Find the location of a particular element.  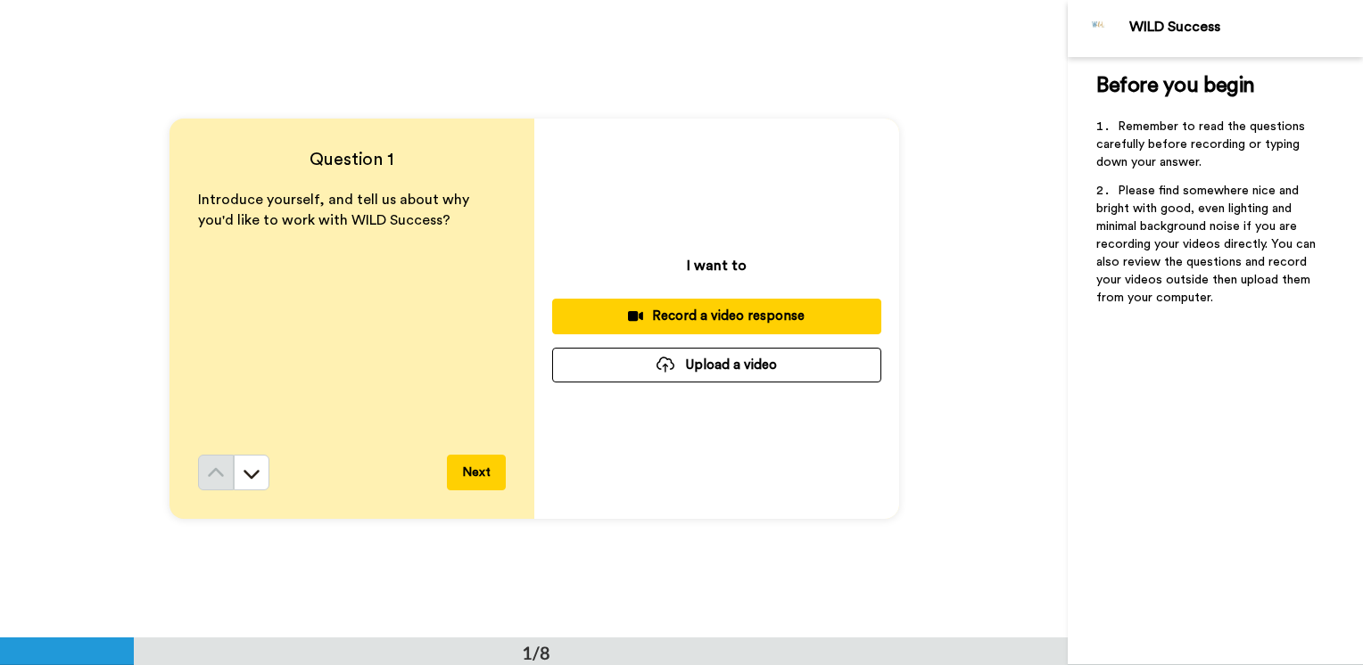

span: Please find somewhere nice and bright with good, even lighting and minimal background noise if yo... is located at coordinates (1208, 244).